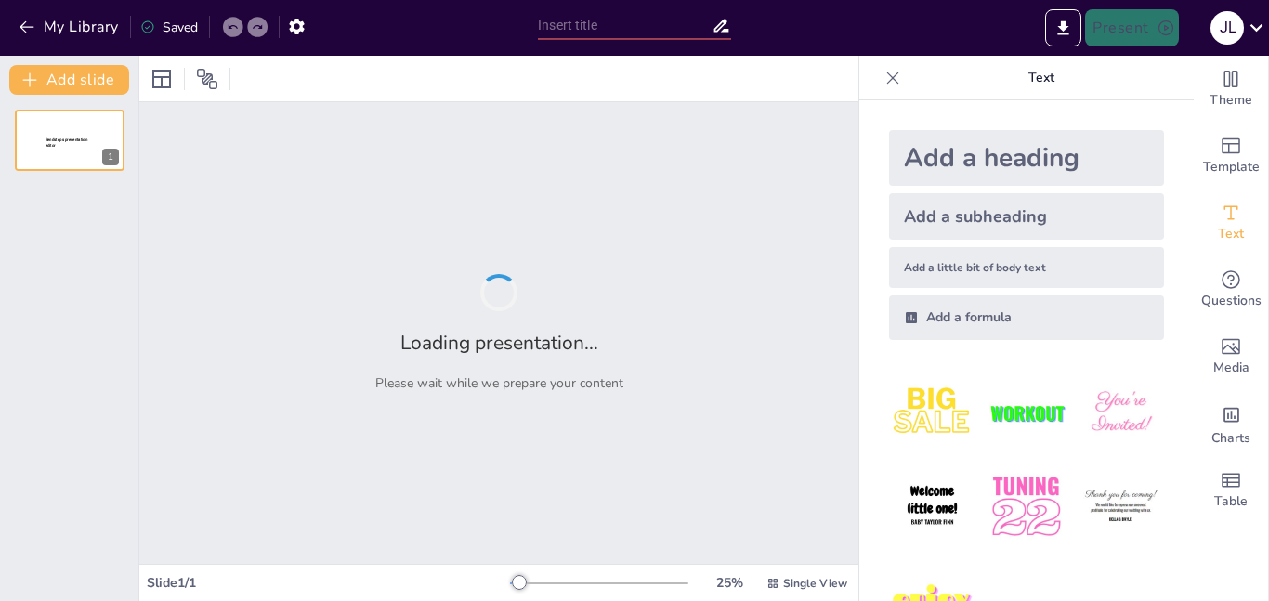 The image size is (1269, 601). I want to click on input: Insert title, so click(624, 25).